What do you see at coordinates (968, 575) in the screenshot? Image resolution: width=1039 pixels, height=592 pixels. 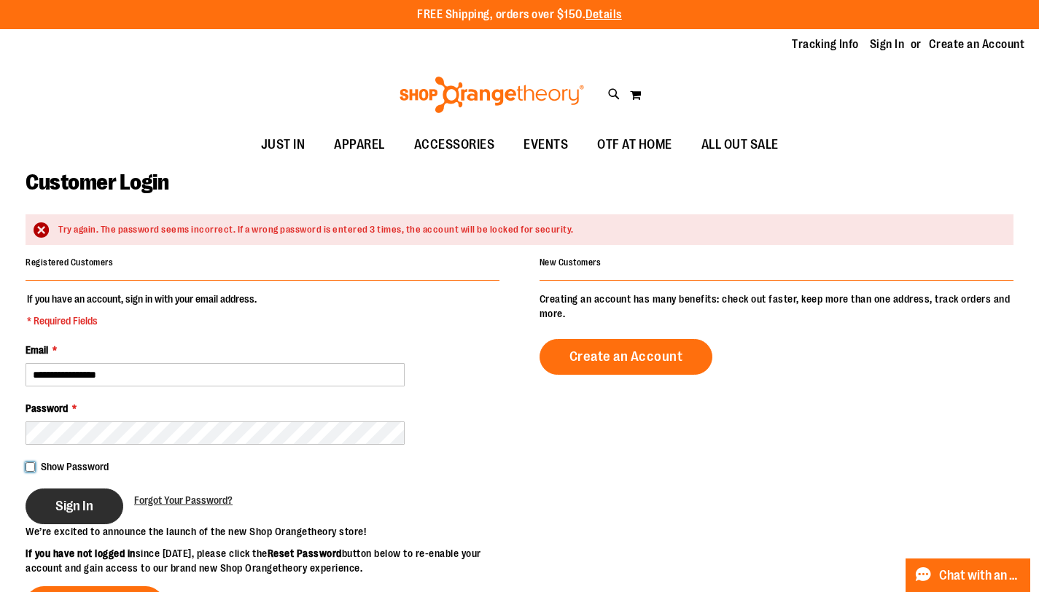 I see `button: Chat with an Expert` at bounding box center [968, 575].